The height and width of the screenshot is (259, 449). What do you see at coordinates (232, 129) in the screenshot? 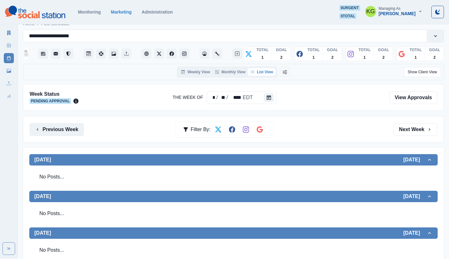
I see `button: Filter by Facebook` at bounding box center [232, 129].